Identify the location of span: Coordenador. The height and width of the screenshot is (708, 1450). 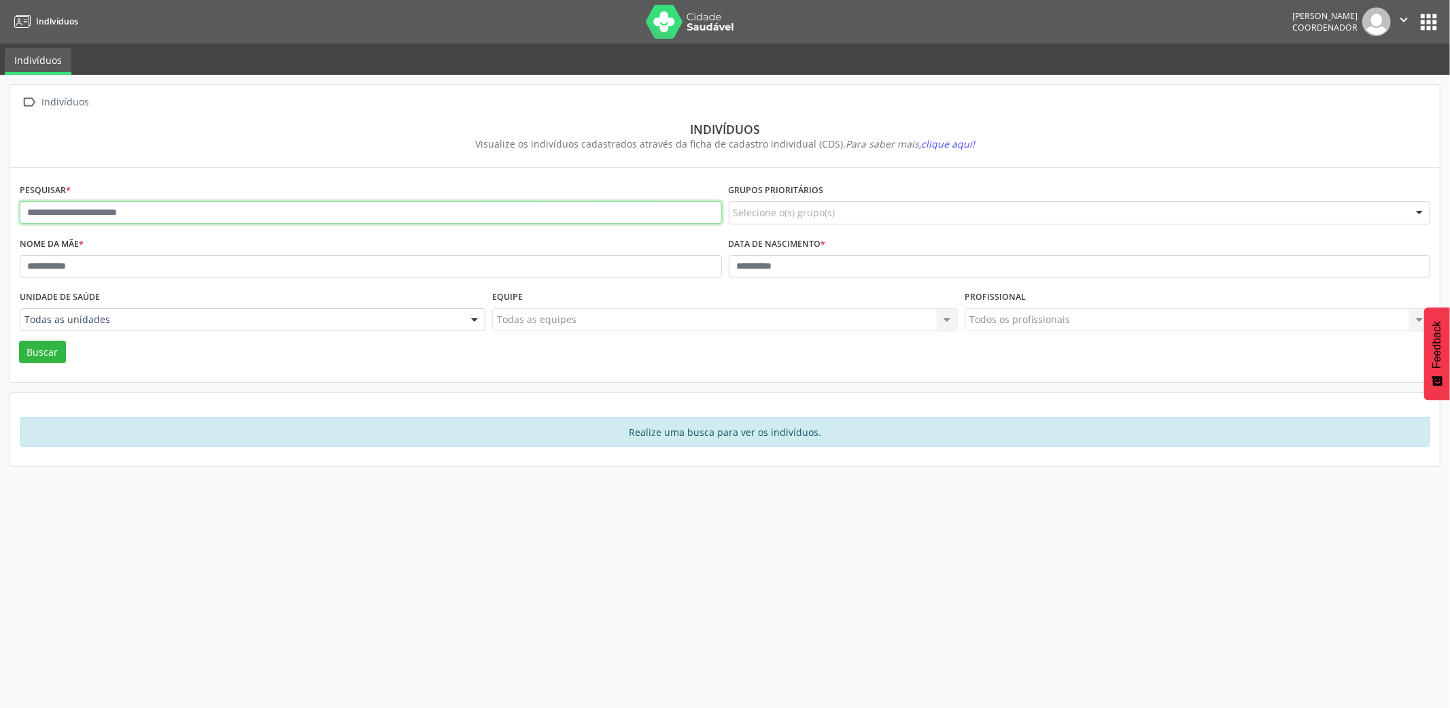
(1325, 27).